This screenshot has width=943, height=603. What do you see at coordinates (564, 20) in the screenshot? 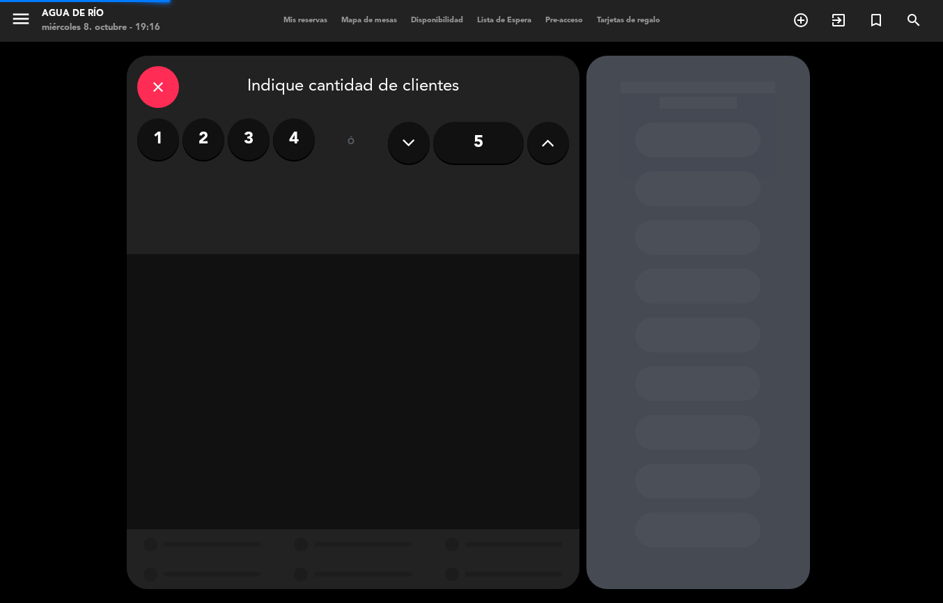
I see `span: Pre-acceso` at bounding box center [564, 20].